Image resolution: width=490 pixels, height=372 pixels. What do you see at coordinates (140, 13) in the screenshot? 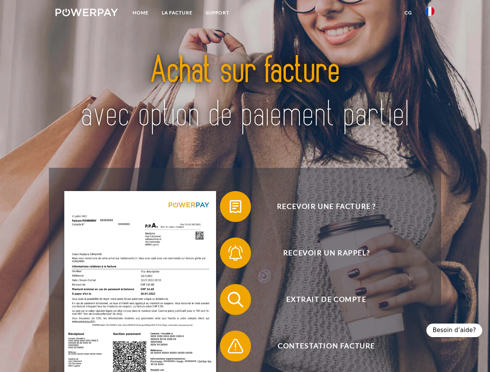
I see `a: Home` at bounding box center [140, 13].